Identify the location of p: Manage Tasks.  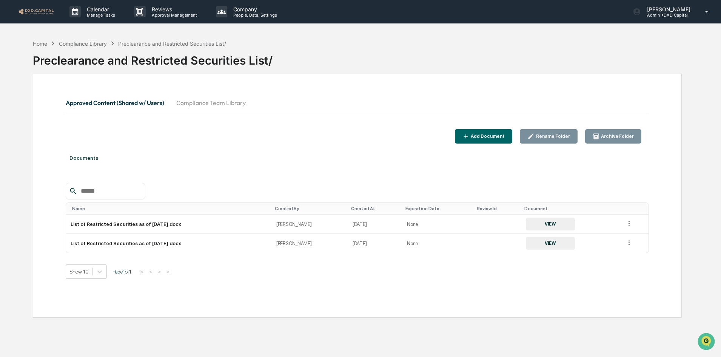
(100, 15).